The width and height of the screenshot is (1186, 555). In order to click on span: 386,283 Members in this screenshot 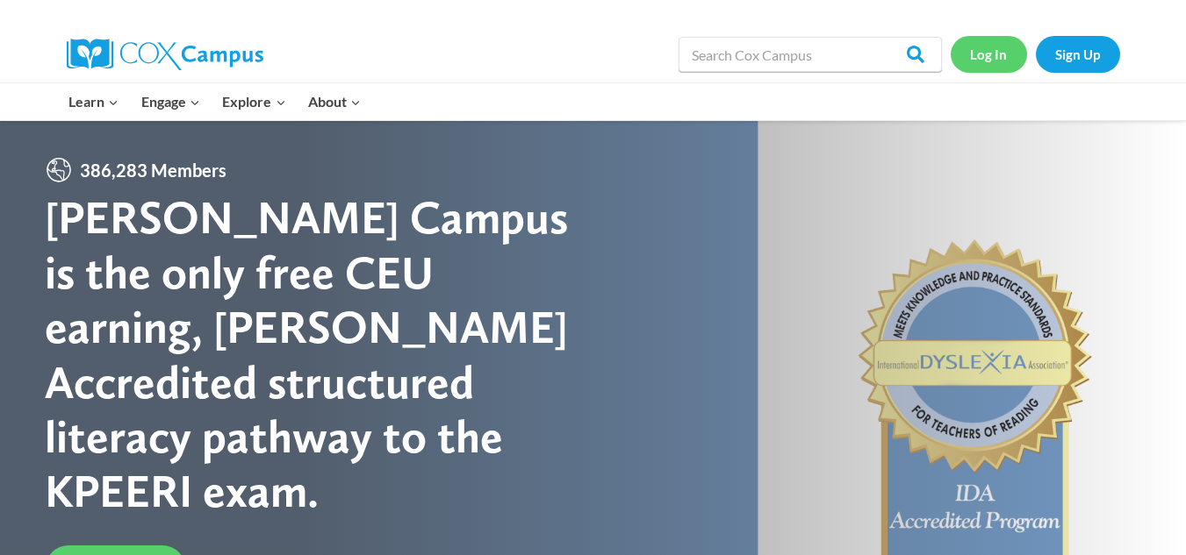, I will do `click(153, 170)`.